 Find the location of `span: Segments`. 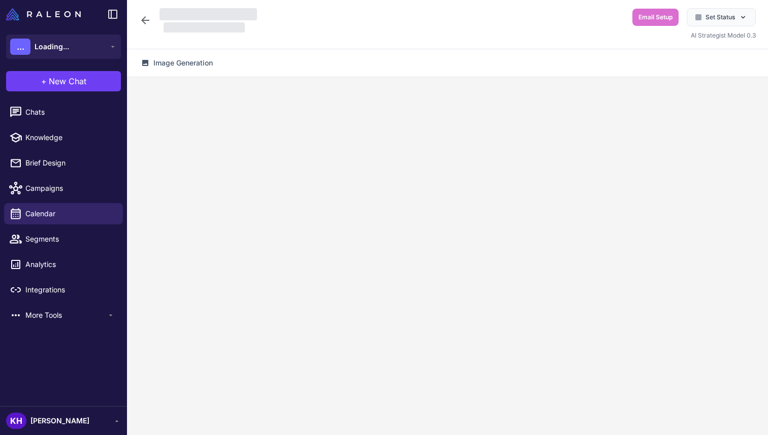

span: Segments is located at coordinates (70, 239).